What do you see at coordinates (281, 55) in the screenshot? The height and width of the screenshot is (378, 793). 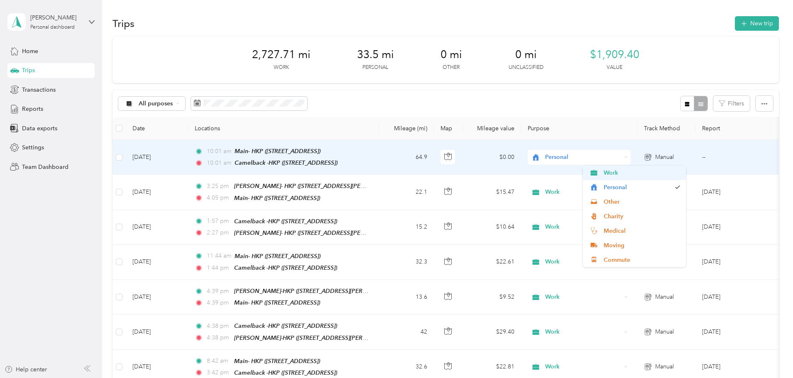 I see `span: 2,727.71 mi` at bounding box center [281, 55].